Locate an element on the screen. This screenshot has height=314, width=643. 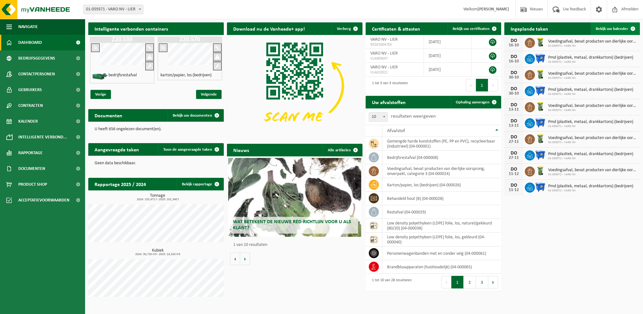
span: Toon de aangevraagde taken is located at coordinates (188, 150).